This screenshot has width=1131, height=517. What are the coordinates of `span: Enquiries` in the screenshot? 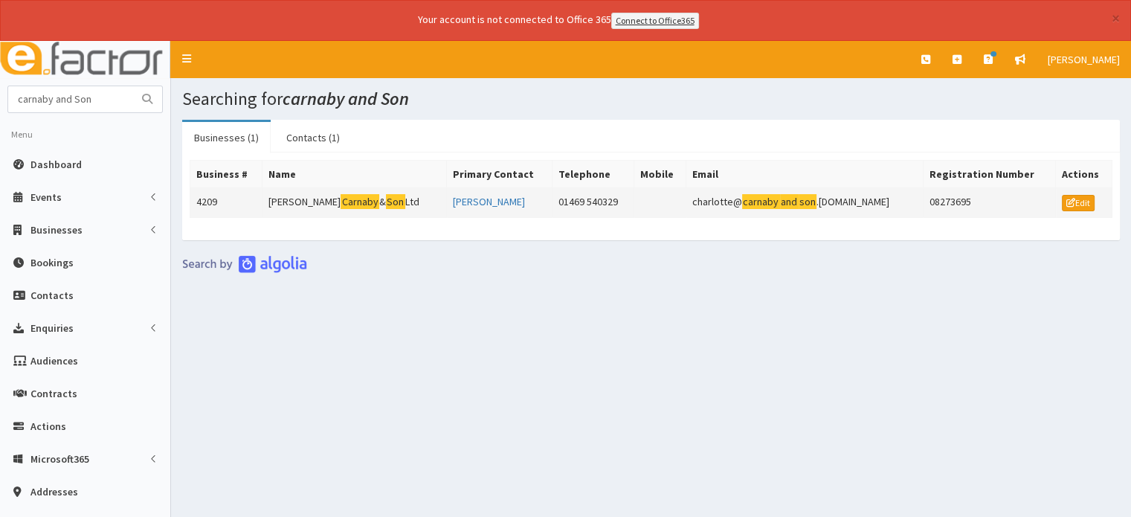 It's located at (52, 328).